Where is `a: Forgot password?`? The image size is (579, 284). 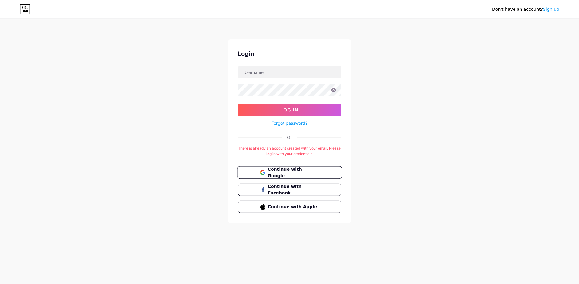
a: Forgot password? is located at coordinates (289, 123).